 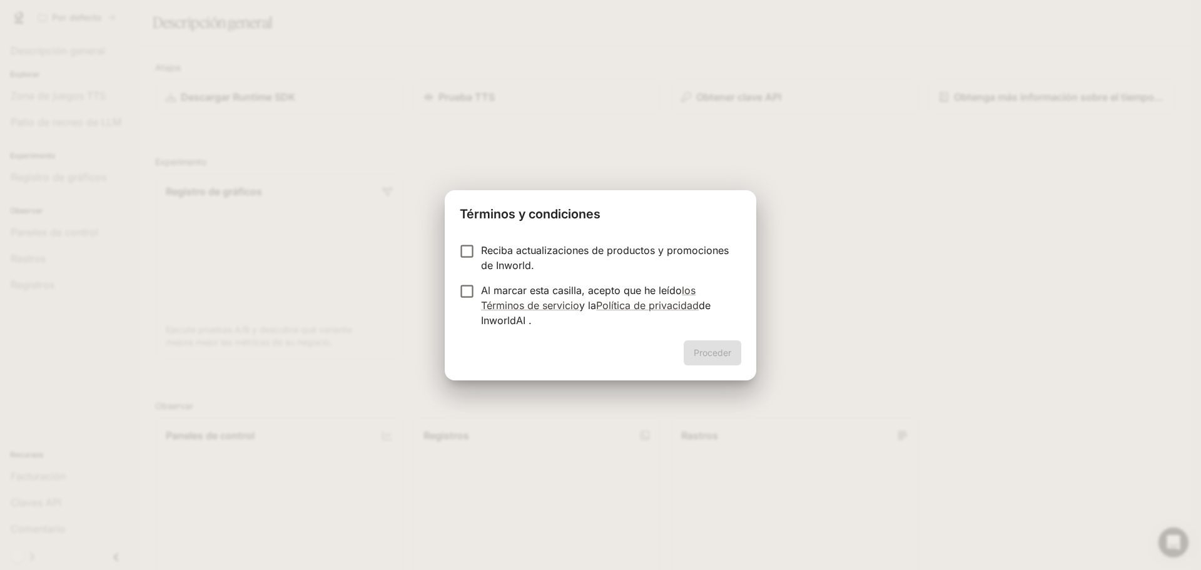 What do you see at coordinates (530, 214) in the screenshot?
I see `font: Términos y condiciones` at bounding box center [530, 214].